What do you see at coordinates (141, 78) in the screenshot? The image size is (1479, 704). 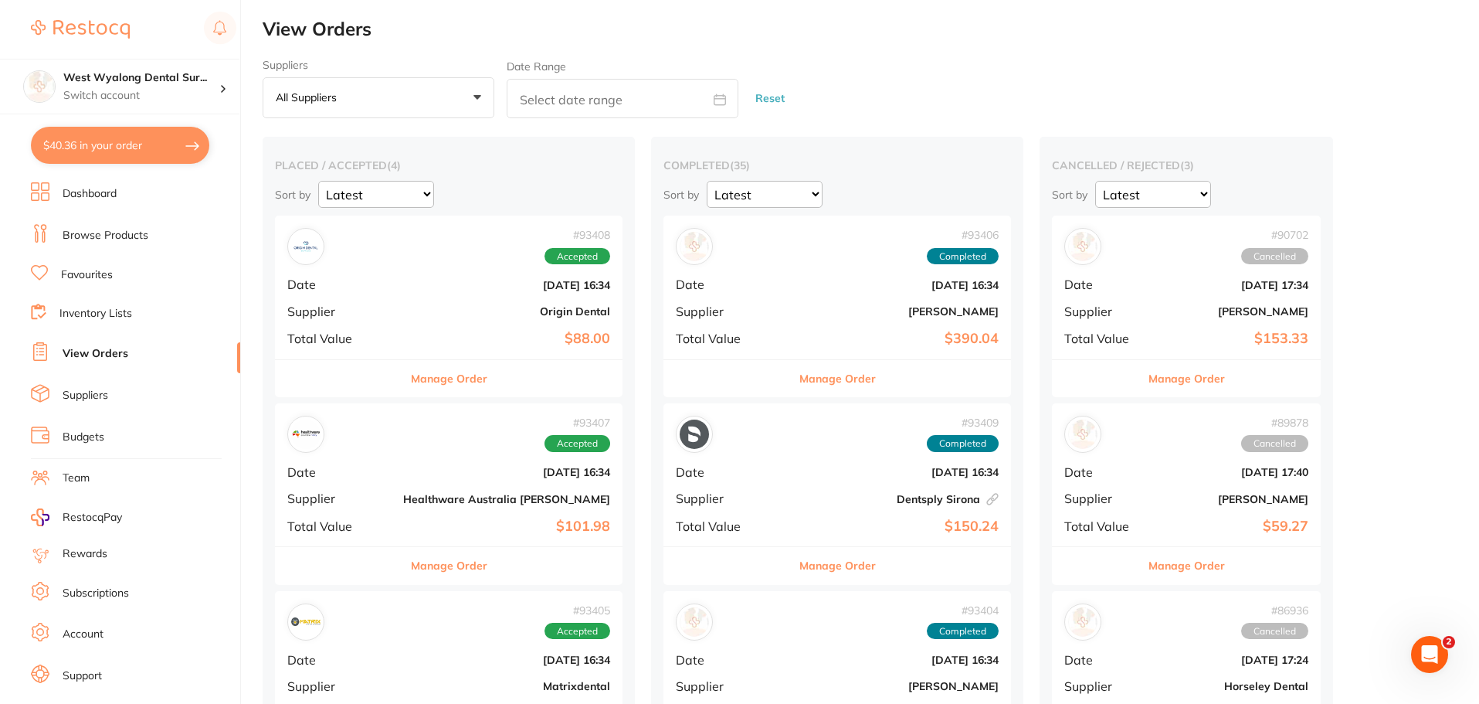 I see `h4: West Wyalong Dental Surgery (DentalTown 4)` at bounding box center [141, 78].